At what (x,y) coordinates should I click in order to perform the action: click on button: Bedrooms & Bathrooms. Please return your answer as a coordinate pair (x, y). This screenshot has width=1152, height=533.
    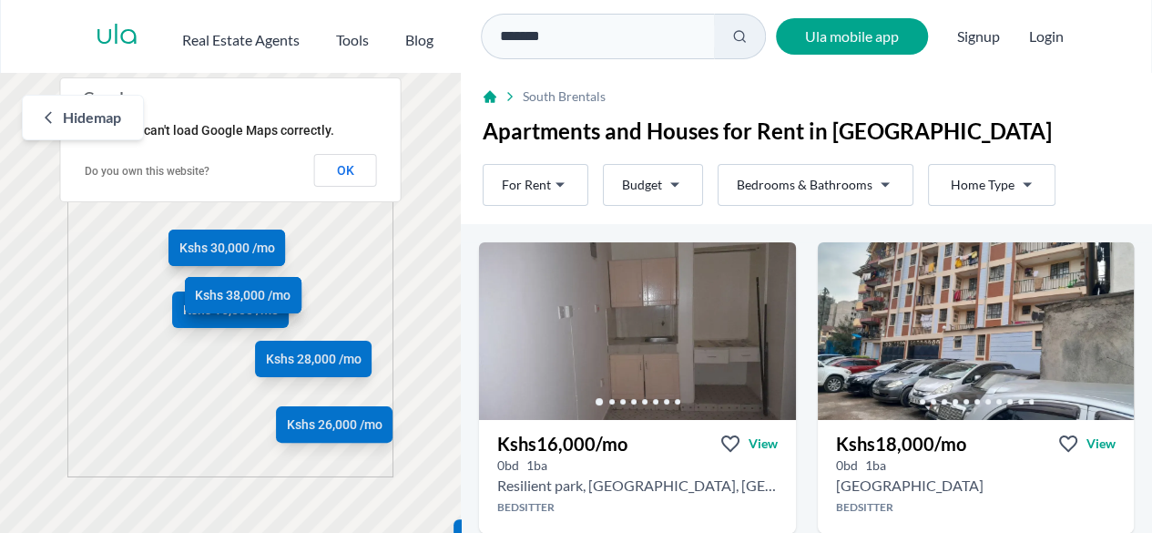
    Looking at the image, I should click on (815, 185).